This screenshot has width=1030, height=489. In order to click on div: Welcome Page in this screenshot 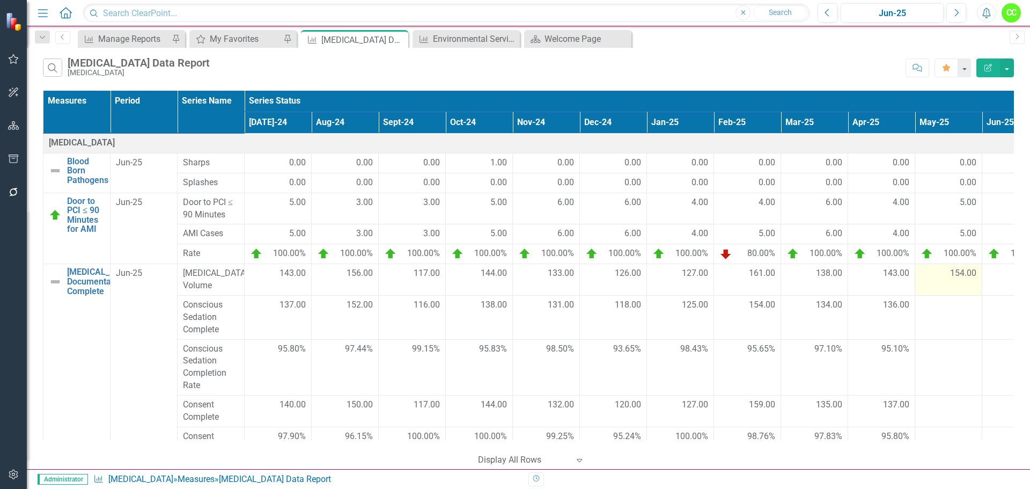, I will do `click(586, 39)`.